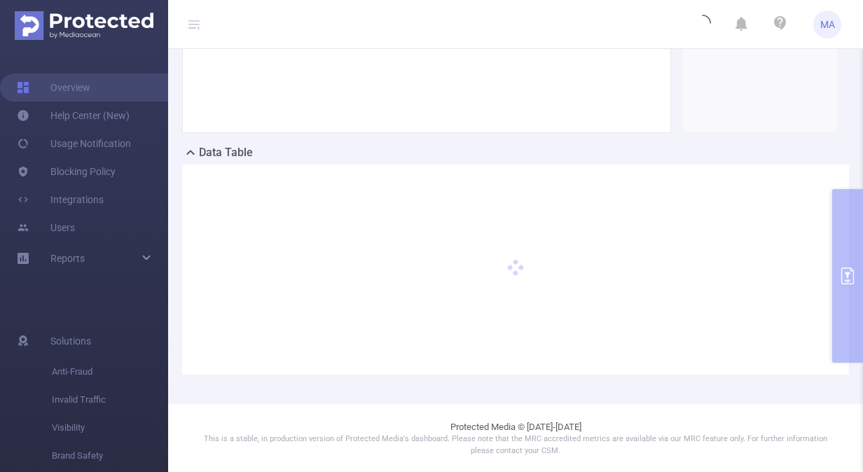 This screenshot has height=472, width=863. I want to click on span: Reports, so click(67, 258).